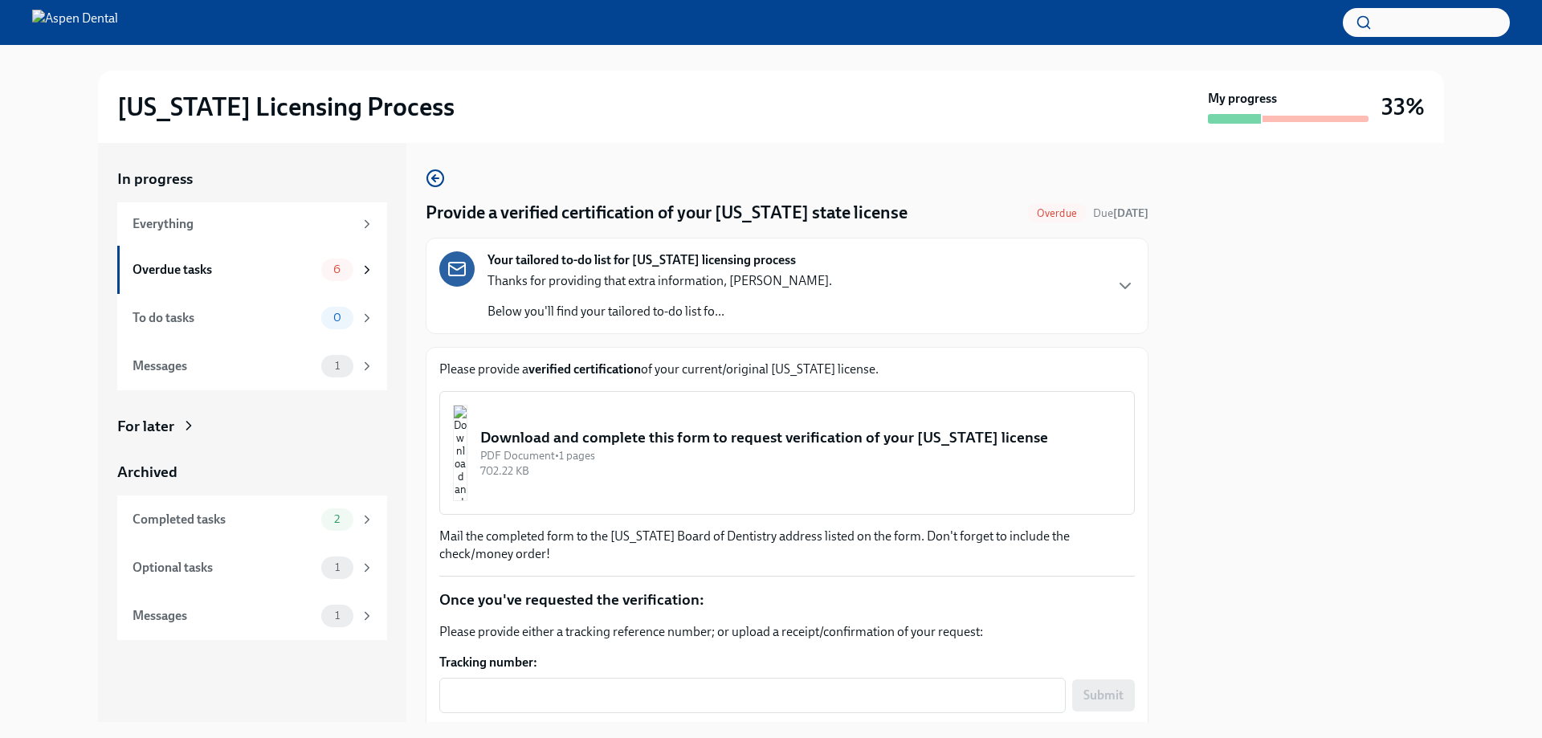 Image resolution: width=1542 pixels, height=738 pixels. I want to click on div: Overdue tasks, so click(223, 270).